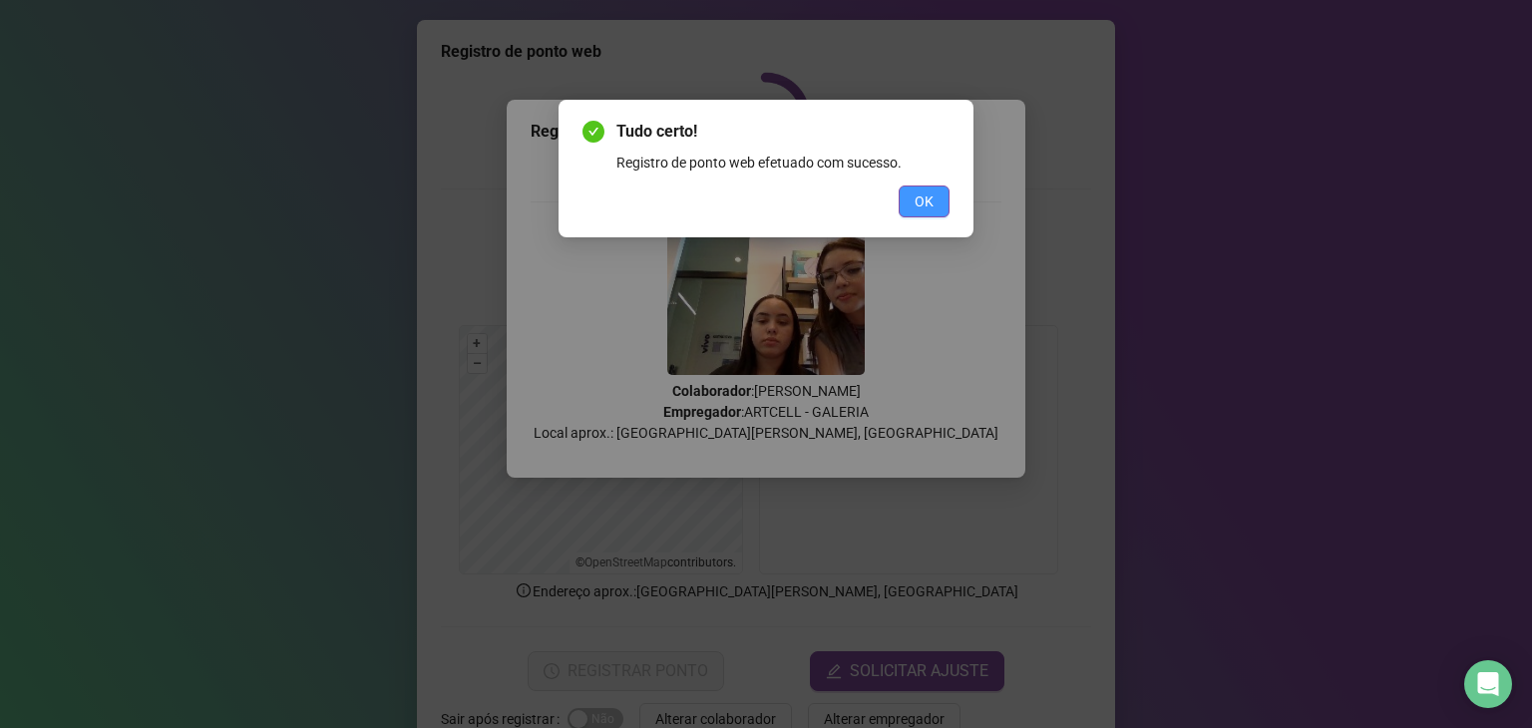 This screenshot has width=1532, height=728. Describe the element at coordinates (923, 201) in the screenshot. I see `span: OK` at that location.